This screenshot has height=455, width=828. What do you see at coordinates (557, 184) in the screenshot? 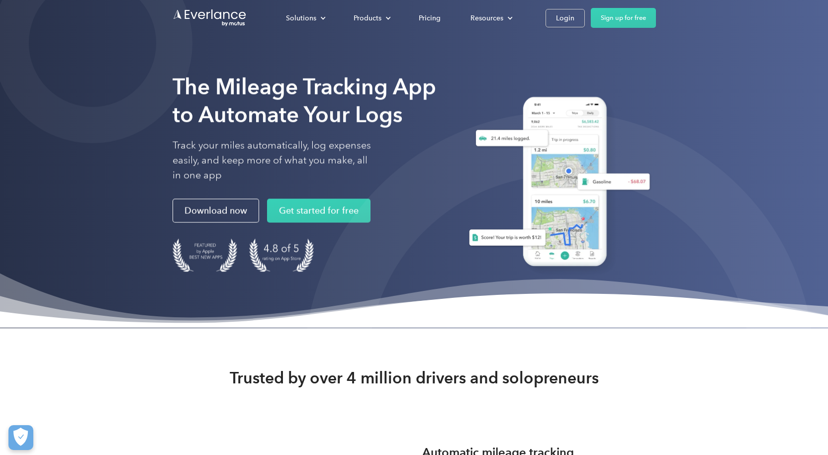
I see `img: Everlance, mileage tracker app, expense tracking app` at bounding box center [557, 184].